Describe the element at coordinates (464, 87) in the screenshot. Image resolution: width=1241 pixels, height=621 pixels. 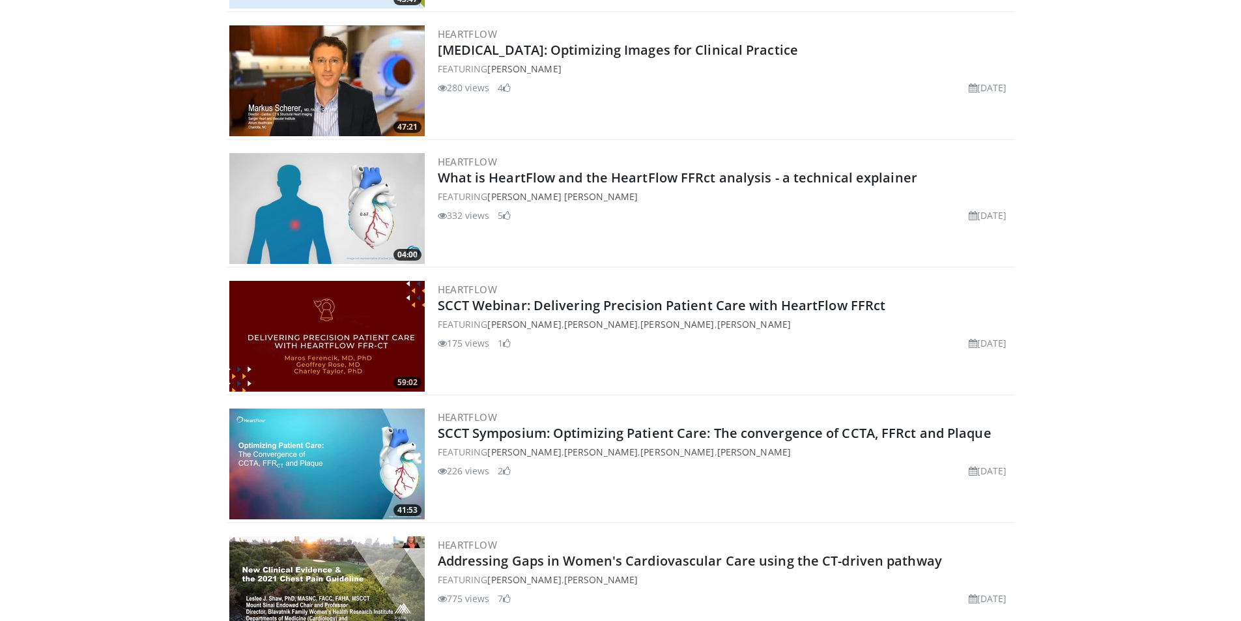
I see `li: 280 views` at that location.